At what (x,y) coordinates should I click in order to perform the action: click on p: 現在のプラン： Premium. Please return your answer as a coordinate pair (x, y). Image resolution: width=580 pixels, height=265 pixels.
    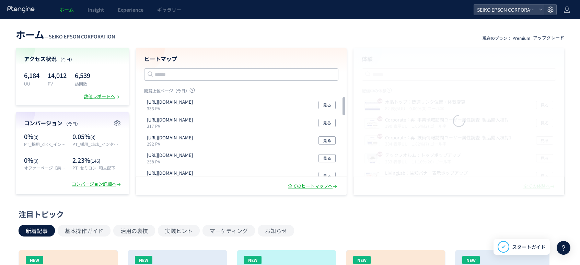
    Looking at the image, I should click on (507, 38).